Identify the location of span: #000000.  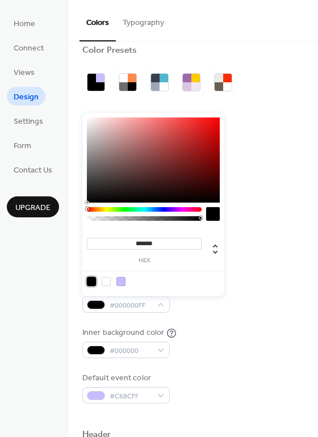
(130, 350).